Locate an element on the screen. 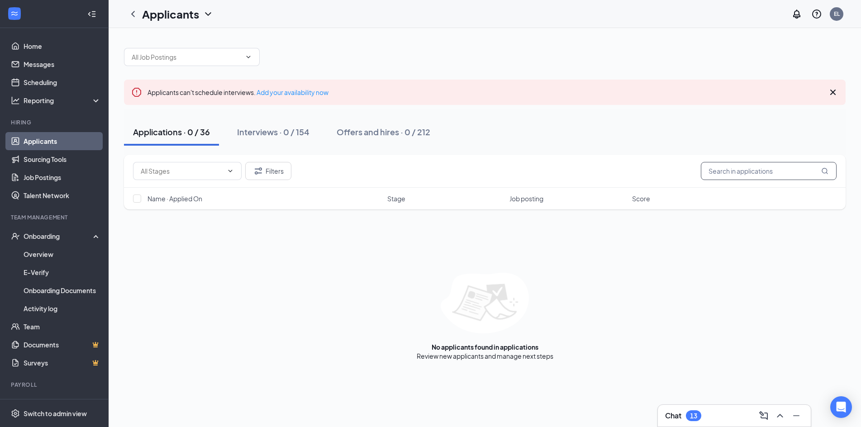 Image resolution: width=861 pixels, height=427 pixels. div: Onboarding is located at coordinates (58, 236).